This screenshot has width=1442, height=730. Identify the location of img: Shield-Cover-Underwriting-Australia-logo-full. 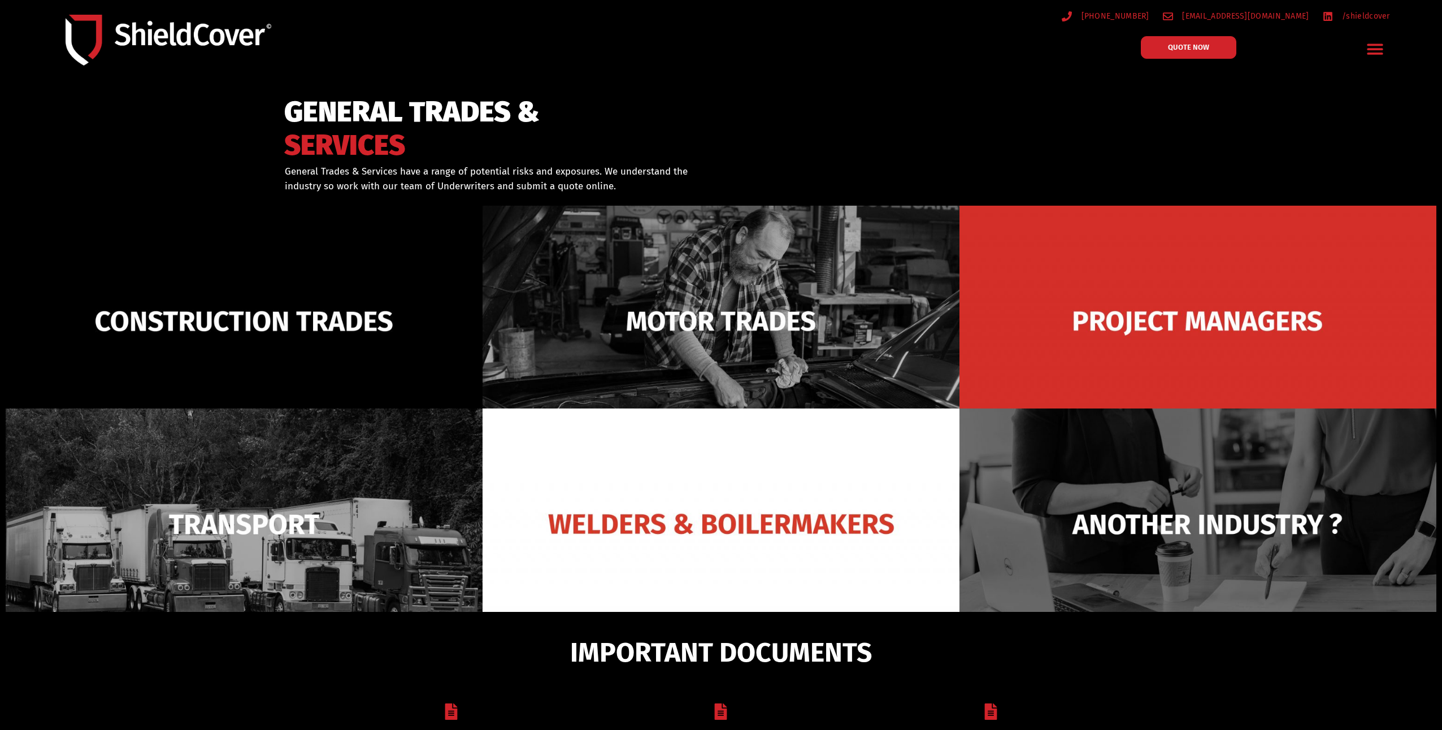
(168, 40).